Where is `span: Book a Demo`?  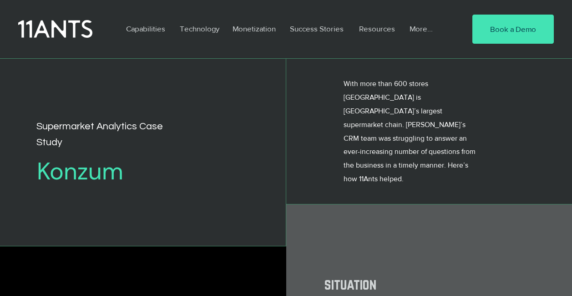
span: Book a Demo is located at coordinates (513, 29).